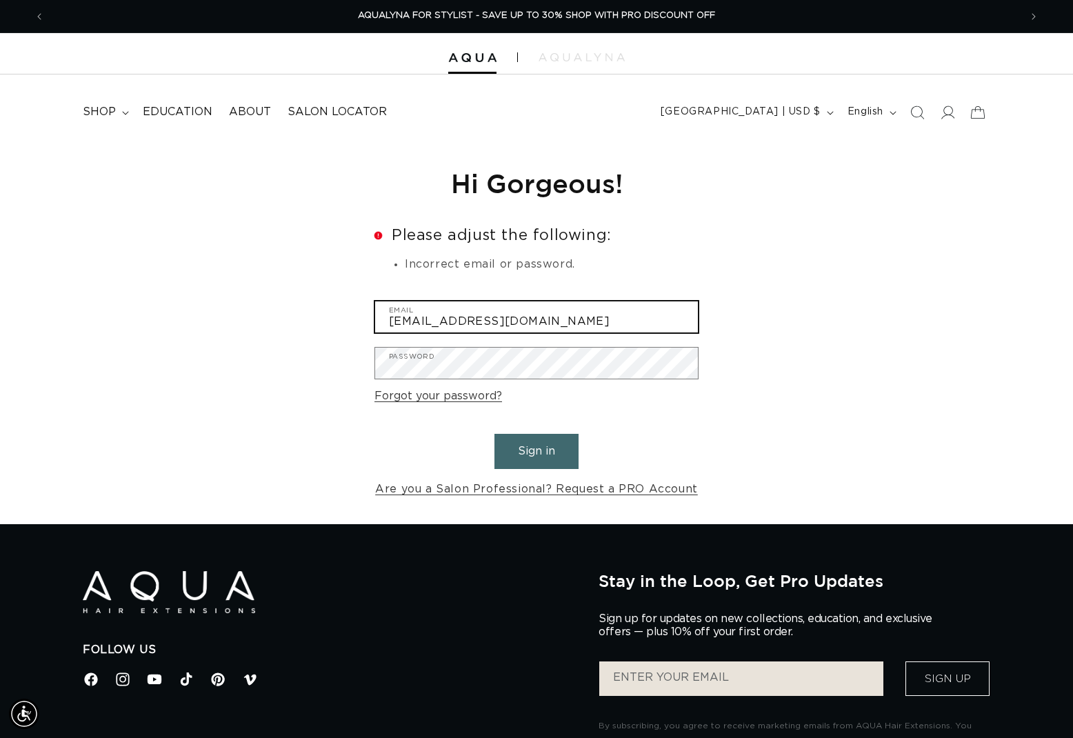 The height and width of the screenshot is (738, 1073). Describe the element at coordinates (771, 625) in the screenshot. I see `p: Sign up for updates on new collections, education, and exclusive offers — plus 10% off your first...` at that location.